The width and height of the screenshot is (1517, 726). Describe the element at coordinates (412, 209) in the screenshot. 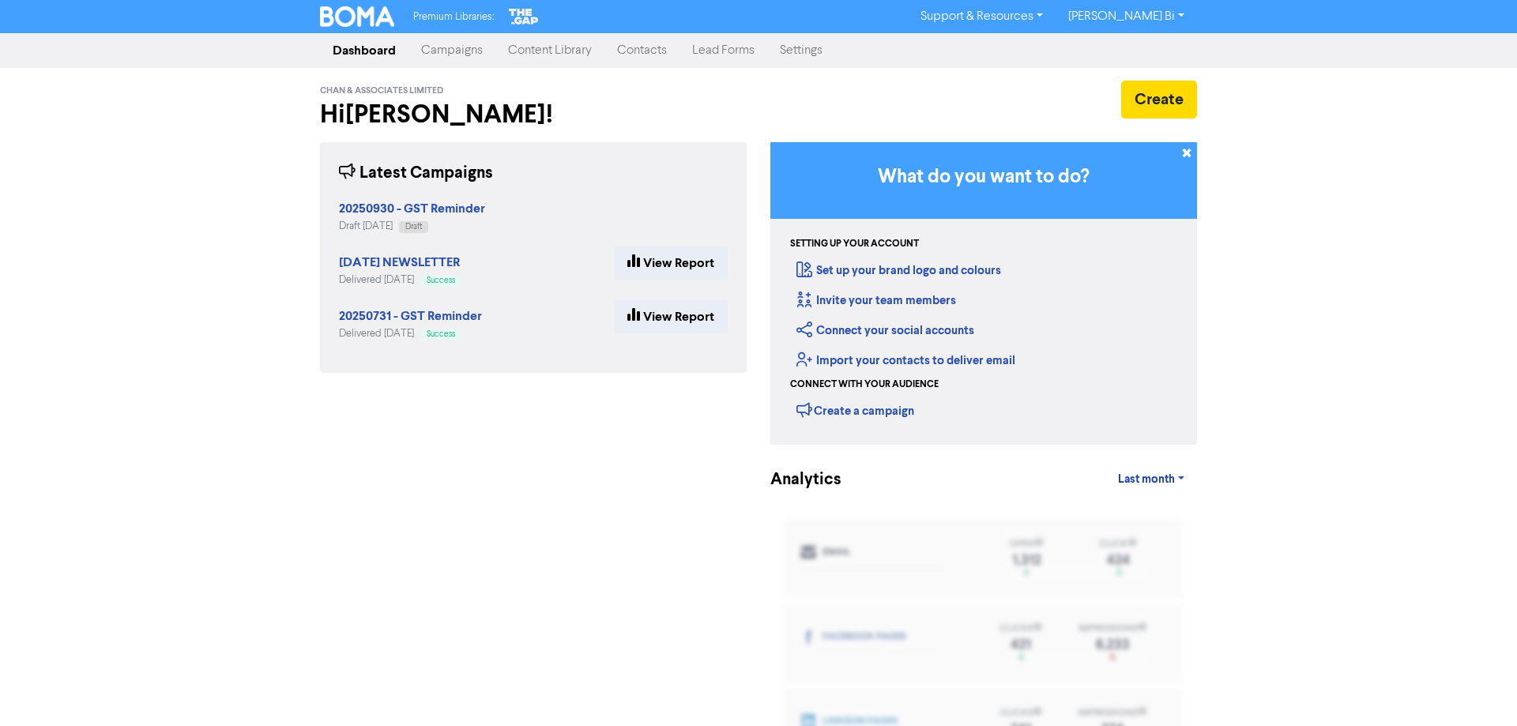

I see `a: 20250930 - GST Reminder` at that location.